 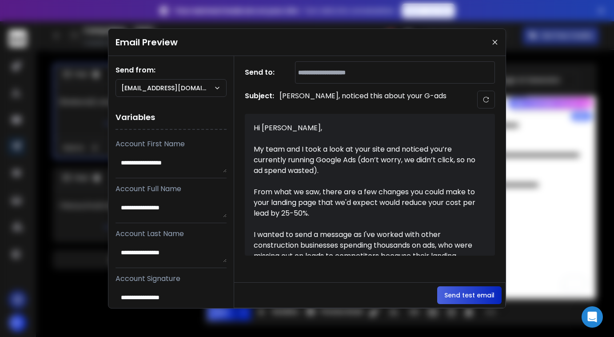 What do you see at coordinates (171, 189) in the screenshot?
I see `p: Account Full Name` at bounding box center [171, 189].